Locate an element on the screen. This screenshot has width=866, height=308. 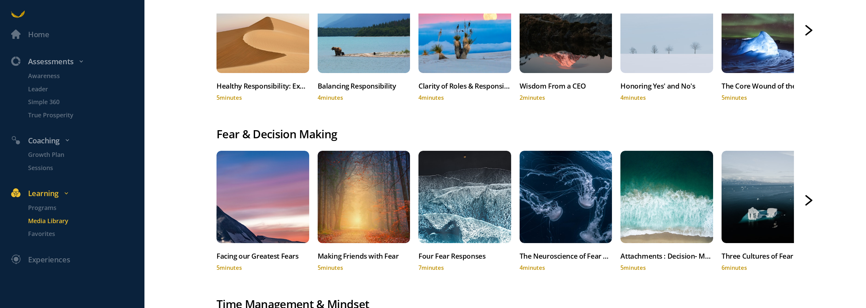
div: Making Friends with Fear is located at coordinates (364, 256).